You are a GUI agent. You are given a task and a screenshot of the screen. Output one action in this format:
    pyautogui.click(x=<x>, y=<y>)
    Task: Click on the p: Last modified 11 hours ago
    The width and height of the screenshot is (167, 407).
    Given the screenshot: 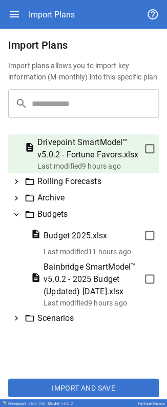 What is the action you would take?
    pyautogui.click(x=99, y=251)
    